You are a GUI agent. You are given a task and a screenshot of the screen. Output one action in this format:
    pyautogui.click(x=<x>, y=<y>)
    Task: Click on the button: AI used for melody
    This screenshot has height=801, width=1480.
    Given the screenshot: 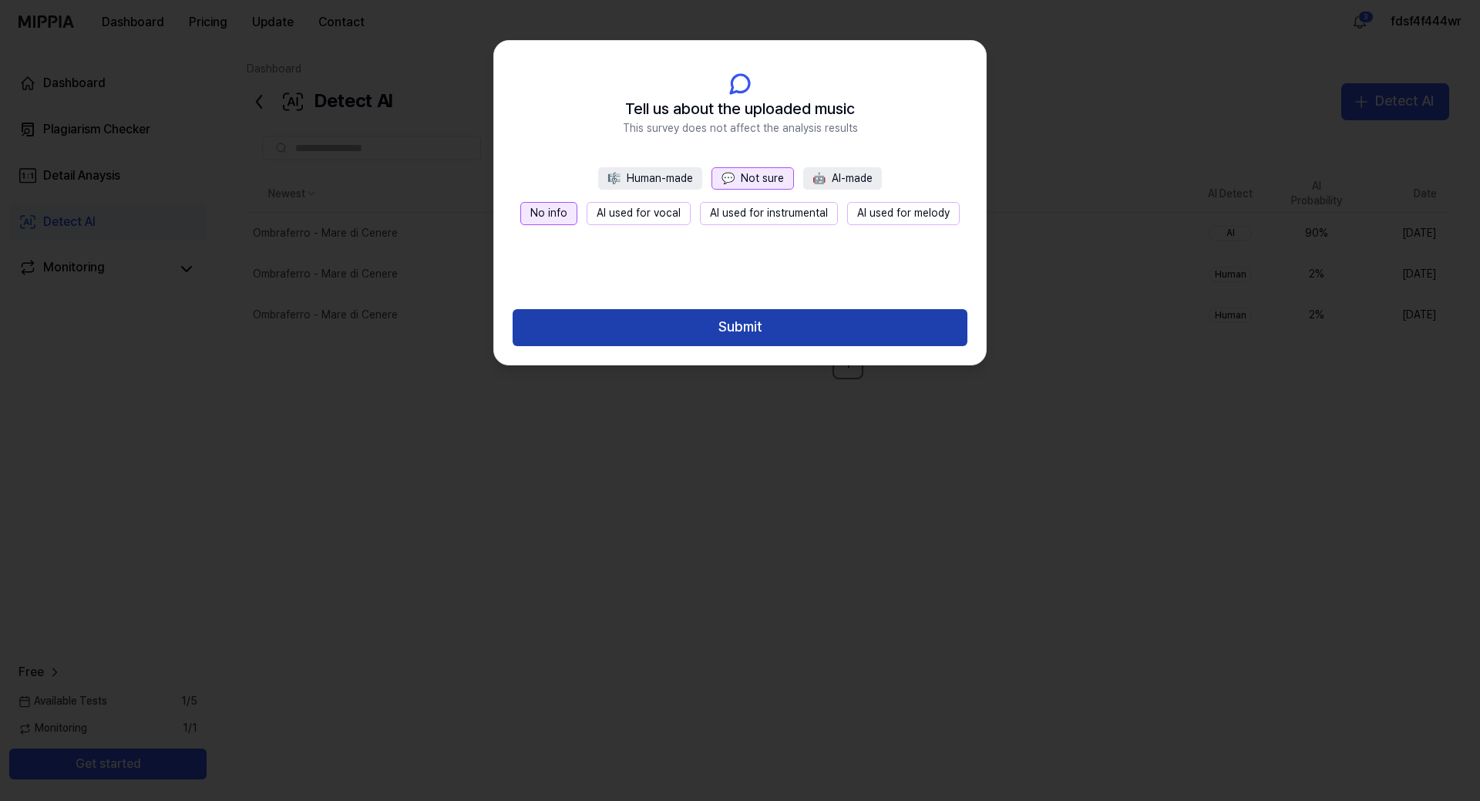 What is the action you would take?
    pyautogui.click(x=904, y=214)
    